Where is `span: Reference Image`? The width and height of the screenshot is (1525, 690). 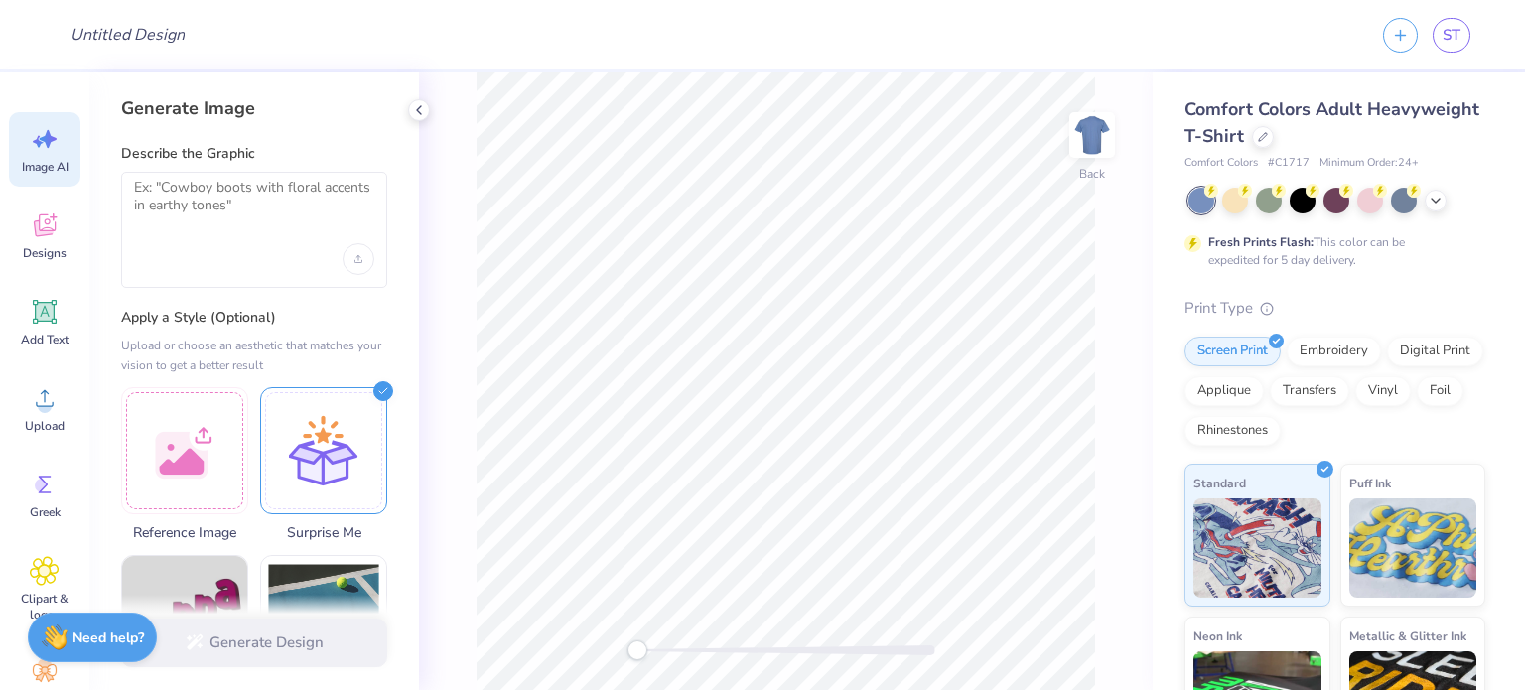
span: Reference Image is located at coordinates (185, 532).